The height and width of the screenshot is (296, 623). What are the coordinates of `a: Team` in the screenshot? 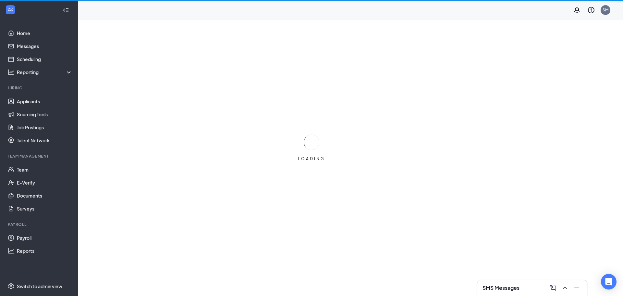 It's located at (44, 169).